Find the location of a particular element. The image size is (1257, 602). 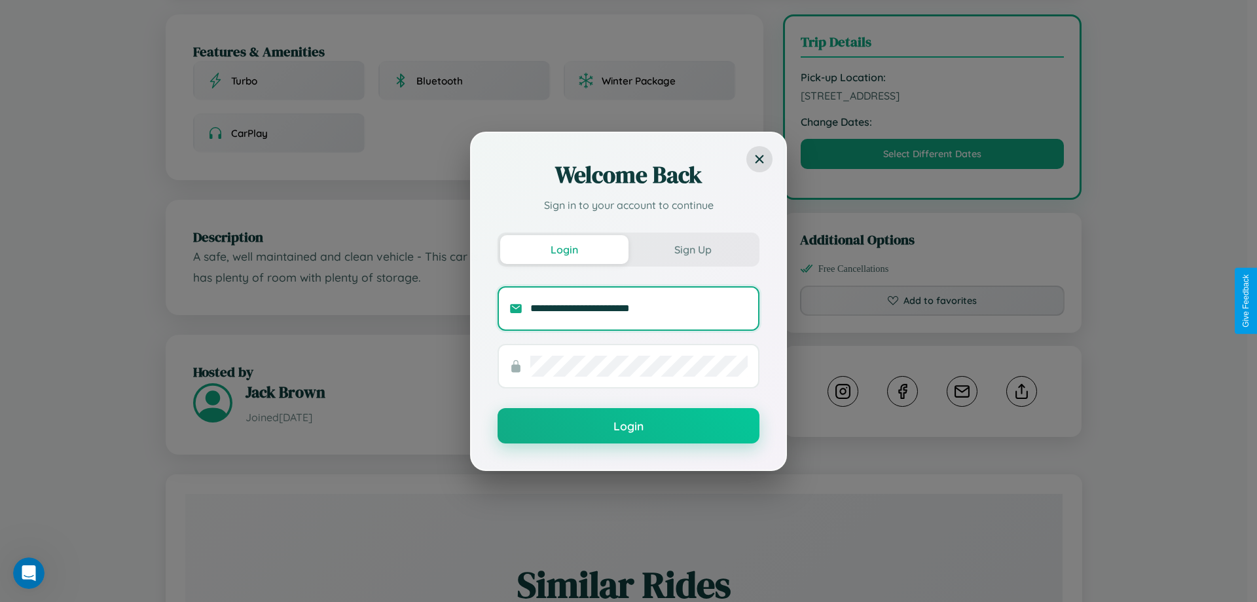

button: Sign Up is located at coordinates (693, 249).